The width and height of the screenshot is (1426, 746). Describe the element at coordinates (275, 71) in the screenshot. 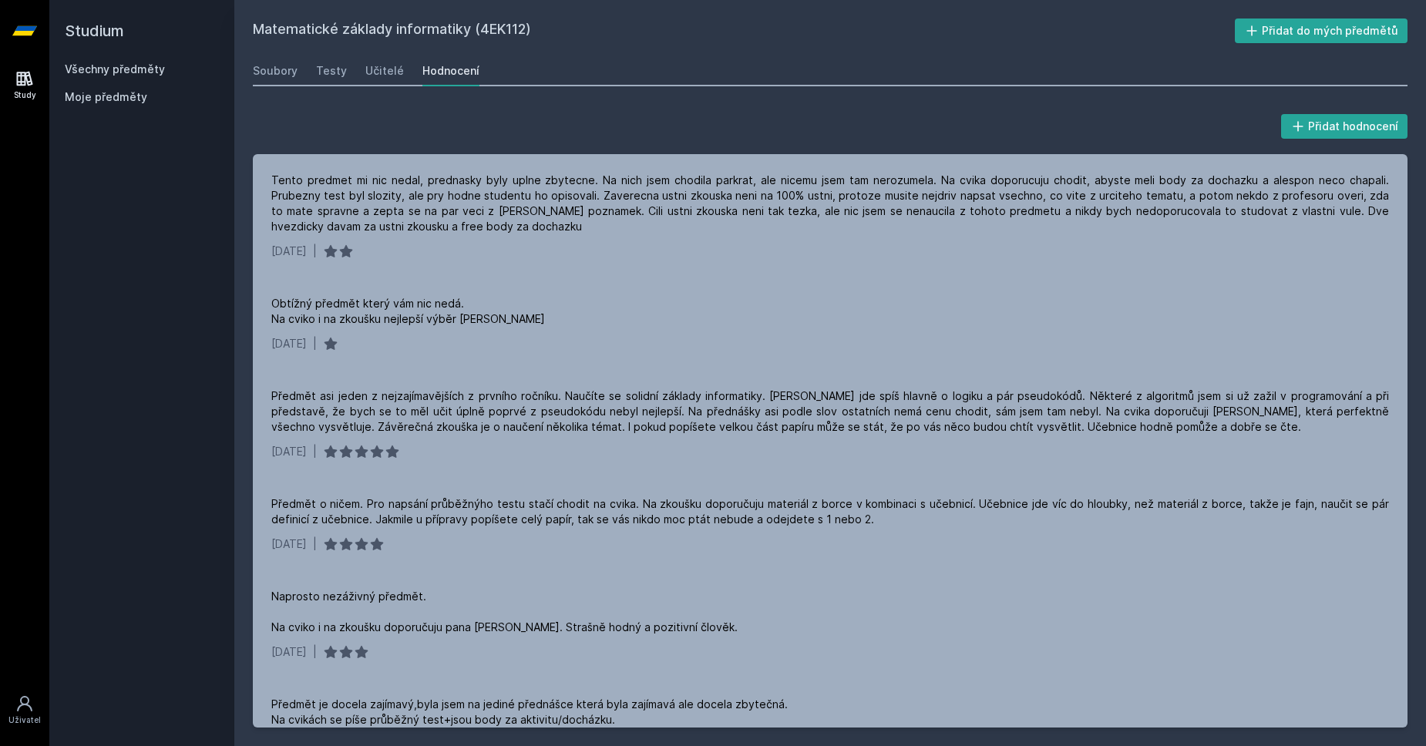

I see `div: Soubory` at that location.